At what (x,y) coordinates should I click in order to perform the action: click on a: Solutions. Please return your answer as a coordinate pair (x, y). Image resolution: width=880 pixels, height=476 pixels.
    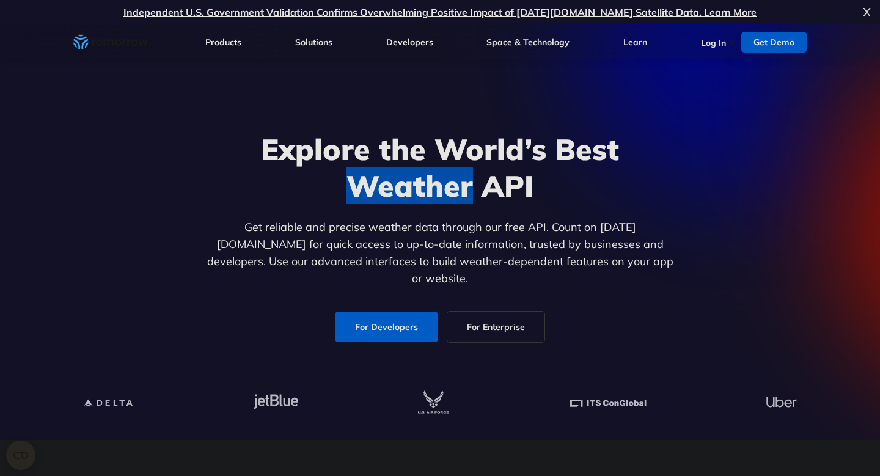
    Looking at the image, I should click on (314, 42).